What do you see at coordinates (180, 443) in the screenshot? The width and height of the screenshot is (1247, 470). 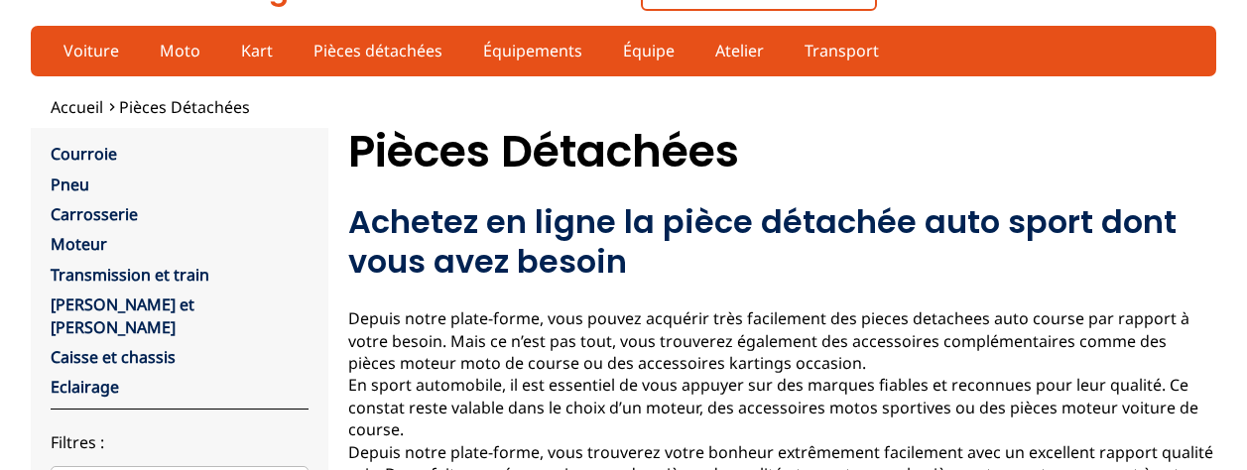 I see `p: Filtres :` at bounding box center [180, 443].